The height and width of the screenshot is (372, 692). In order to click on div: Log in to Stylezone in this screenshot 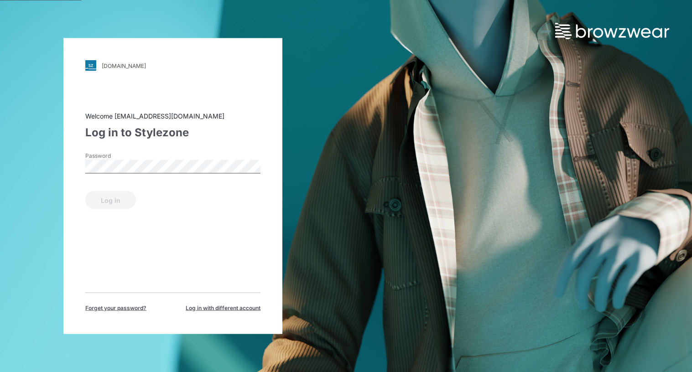, I will do `click(173, 133)`.